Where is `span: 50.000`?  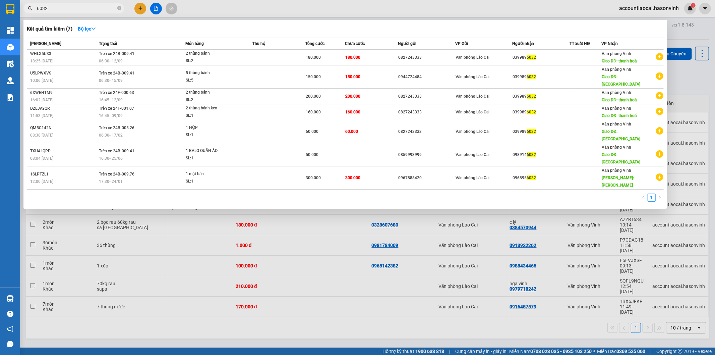 span: 50.000 is located at coordinates (312, 155).